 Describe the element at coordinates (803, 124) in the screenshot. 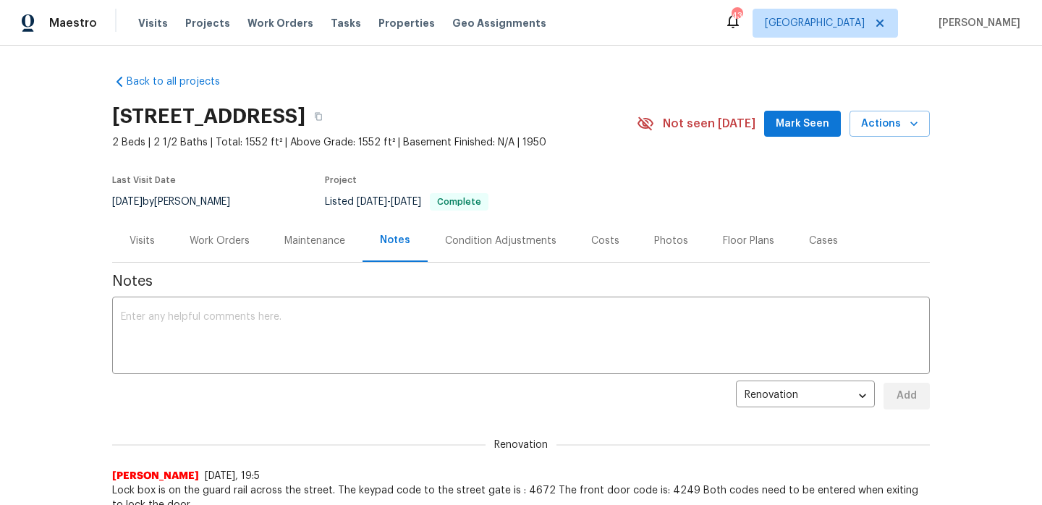

I see `button: Mark Seen` at that location.